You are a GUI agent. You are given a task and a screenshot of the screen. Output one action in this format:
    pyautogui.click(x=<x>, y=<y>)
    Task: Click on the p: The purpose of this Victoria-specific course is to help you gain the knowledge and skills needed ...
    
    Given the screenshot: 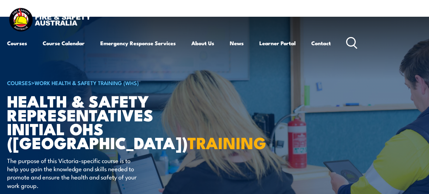 What is the action you would take?
    pyautogui.click(x=72, y=173)
    